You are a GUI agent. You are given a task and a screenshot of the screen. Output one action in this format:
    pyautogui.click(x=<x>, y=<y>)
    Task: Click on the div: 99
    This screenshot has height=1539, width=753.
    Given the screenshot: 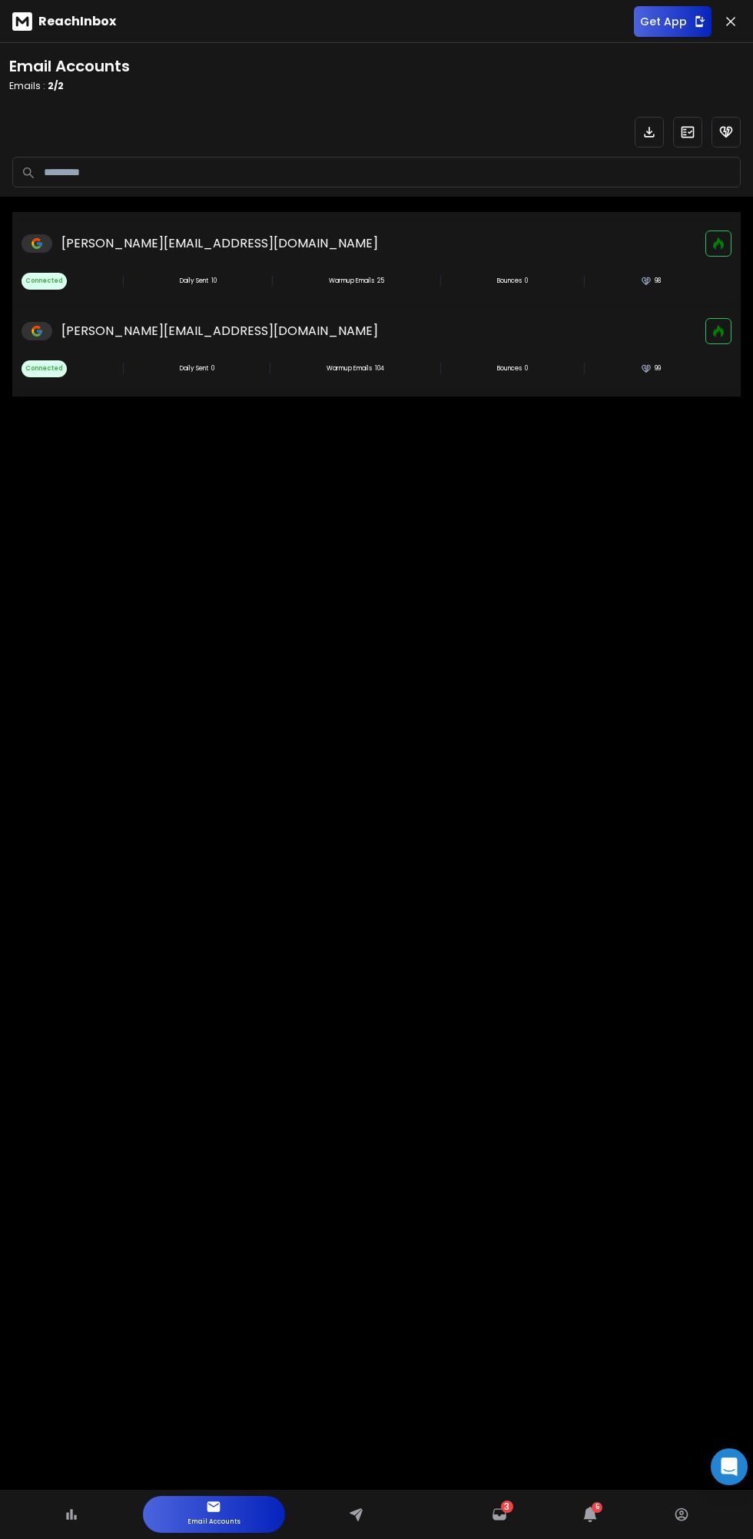 What is the action you would take?
    pyautogui.click(x=651, y=369)
    